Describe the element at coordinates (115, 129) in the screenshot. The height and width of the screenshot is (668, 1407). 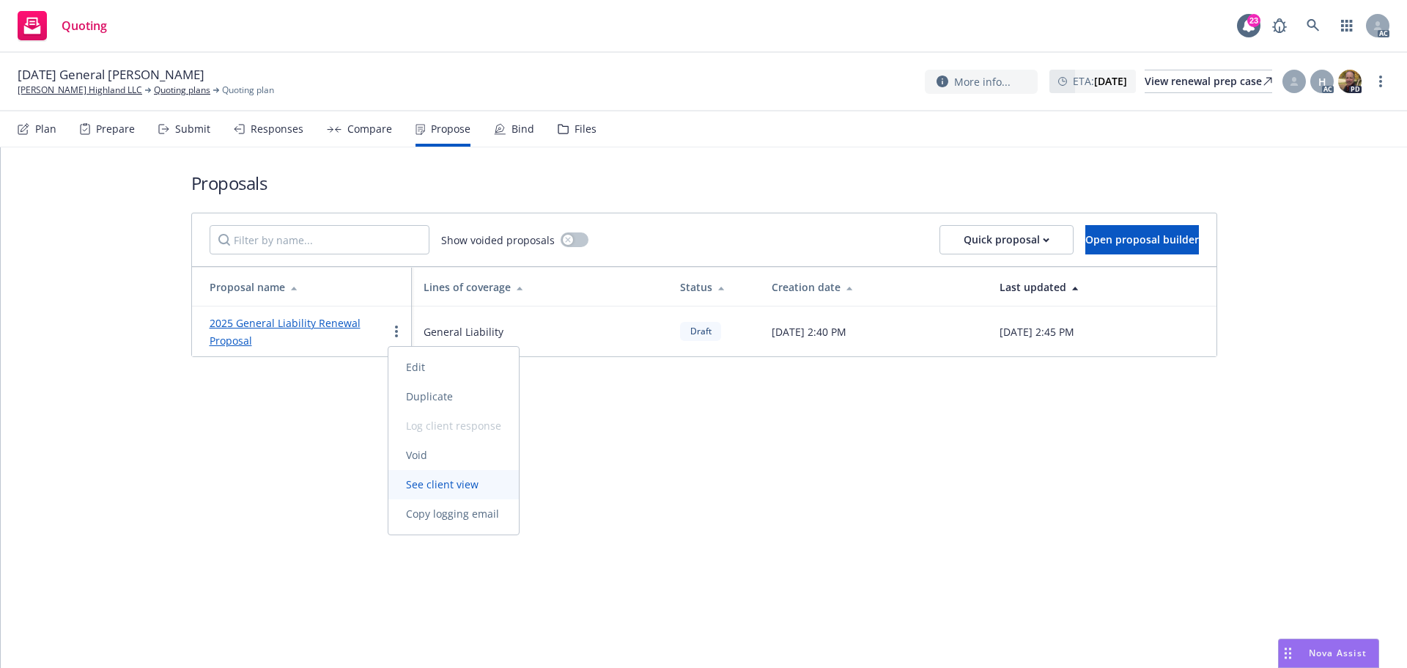
I see `div: Prepare` at that location.